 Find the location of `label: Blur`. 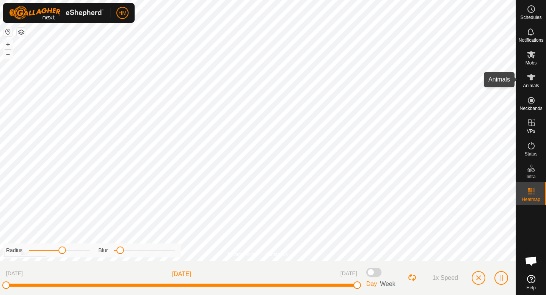

label: Blur is located at coordinates (103, 250).